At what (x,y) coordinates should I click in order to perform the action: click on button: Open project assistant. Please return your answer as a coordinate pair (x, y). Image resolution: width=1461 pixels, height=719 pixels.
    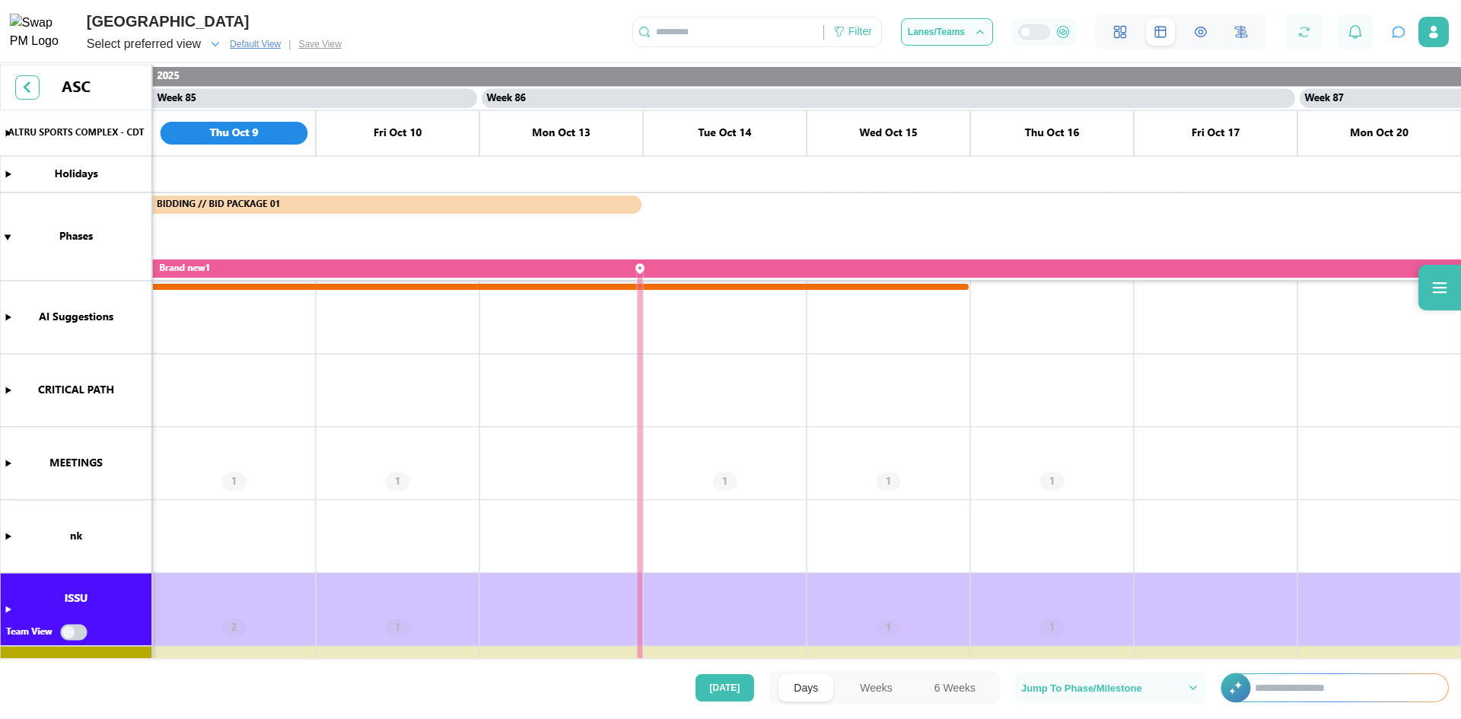
    Looking at the image, I should click on (1399, 32).